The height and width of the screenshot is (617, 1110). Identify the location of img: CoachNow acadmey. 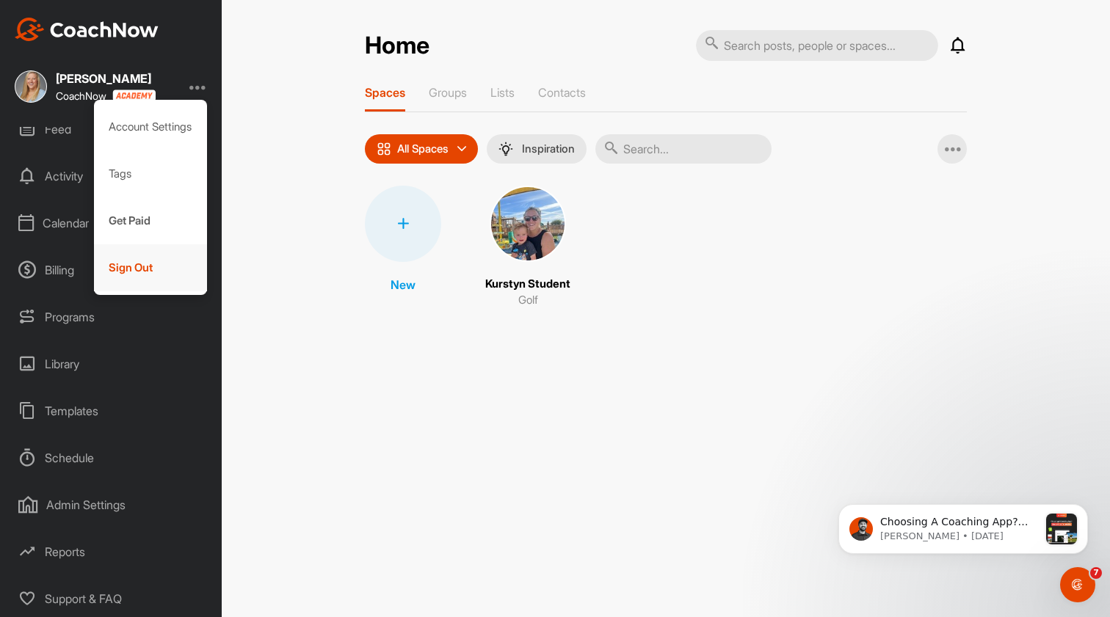
(134, 95).